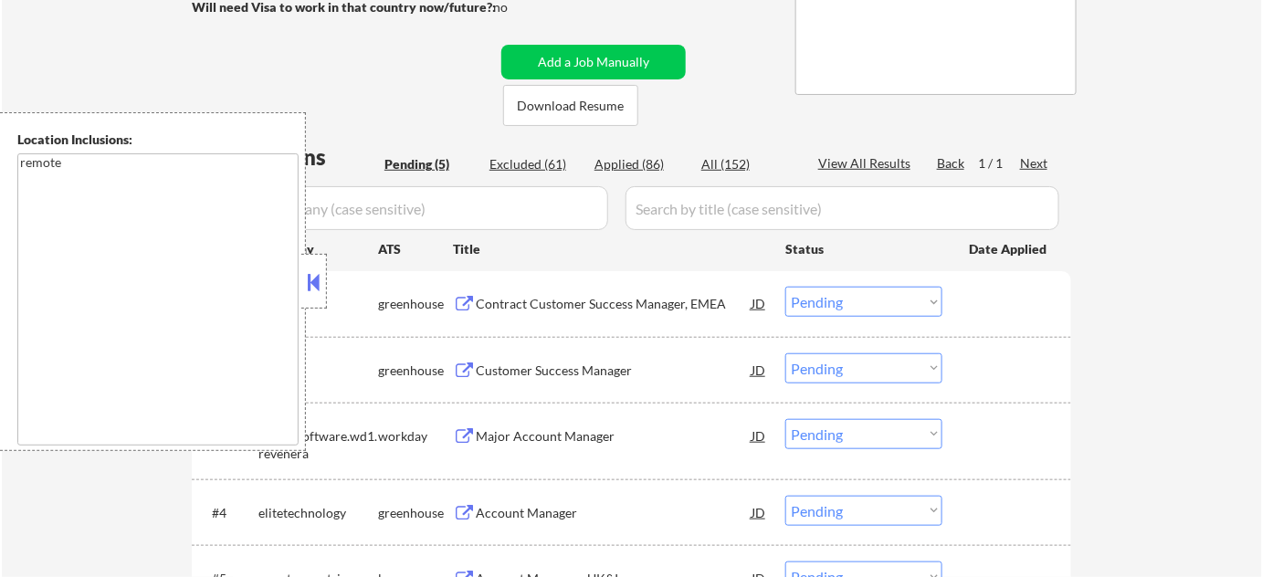  I want to click on div: #4, so click(227, 513).